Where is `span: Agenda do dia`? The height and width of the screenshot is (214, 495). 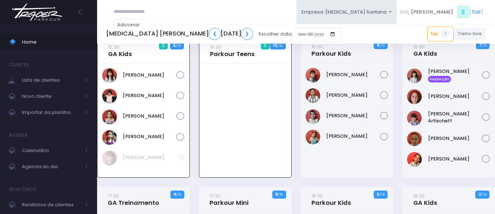 span: Agenda do dia is located at coordinates (51, 167).